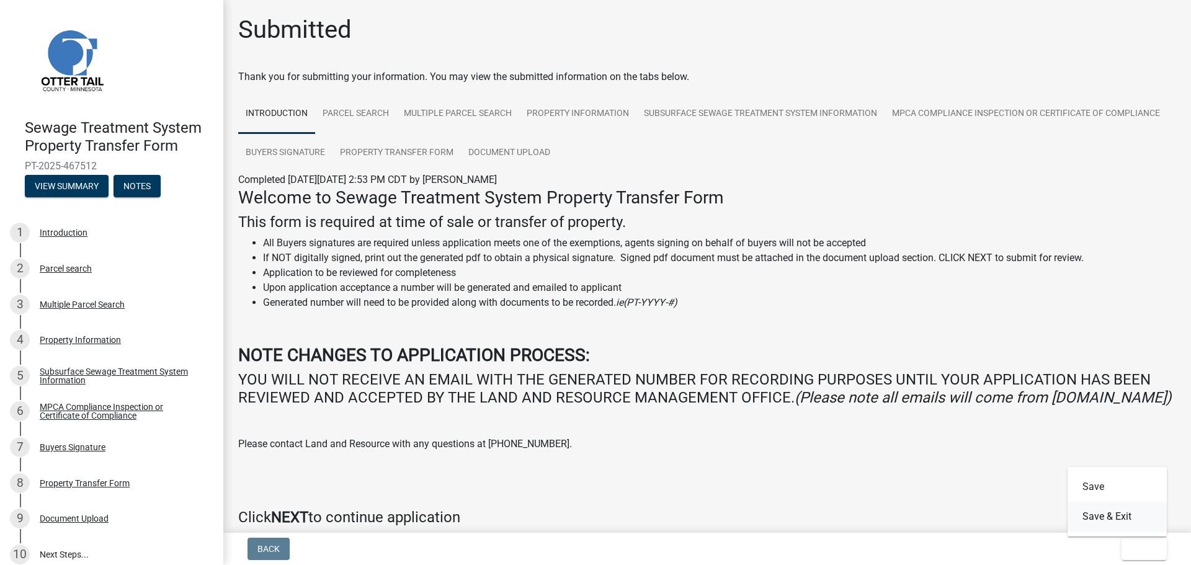 The height and width of the screenshot is (565, 1191). Describe the element at coordinates (74, 519) in the screenshot. I see `div: Document Upload` at that location.